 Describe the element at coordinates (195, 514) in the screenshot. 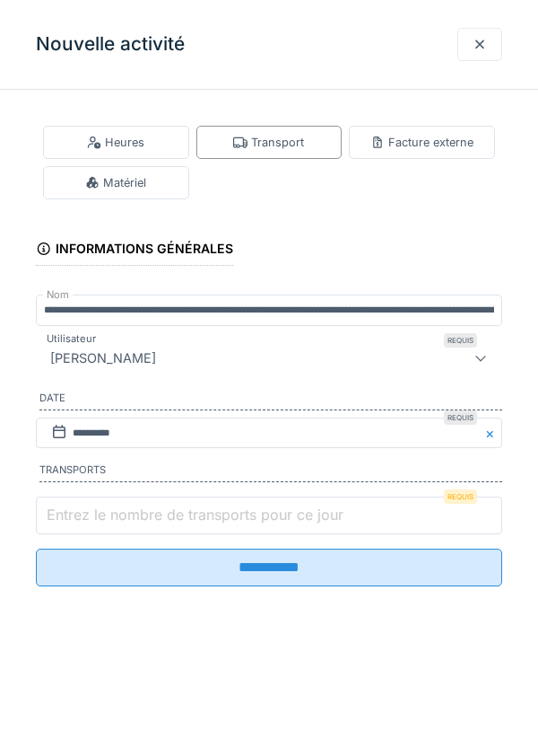

I see `label: Entrez le nombre de transports pour ce jour` at that location.